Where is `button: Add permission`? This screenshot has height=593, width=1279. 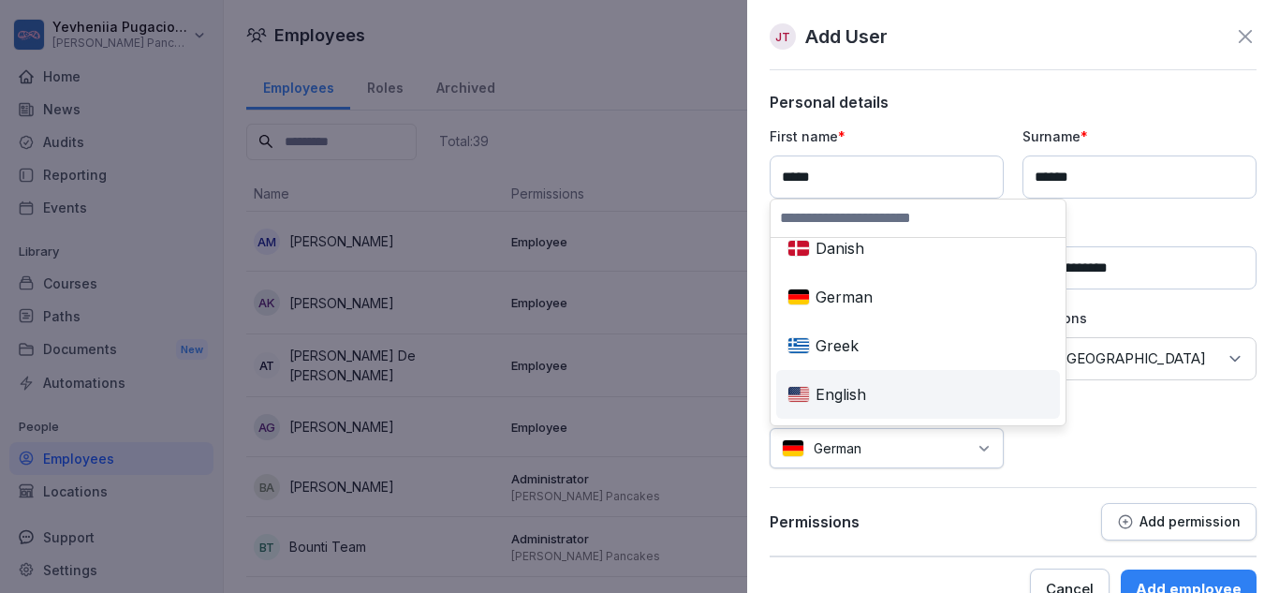 button: Add permission is located at coordinates (1179, 521).